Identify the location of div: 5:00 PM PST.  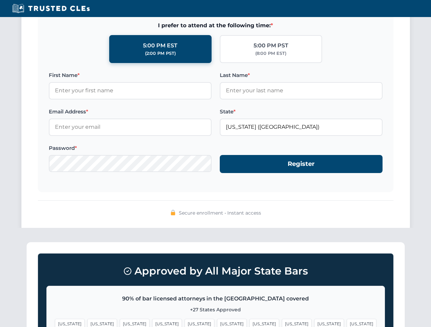
(271, 46).